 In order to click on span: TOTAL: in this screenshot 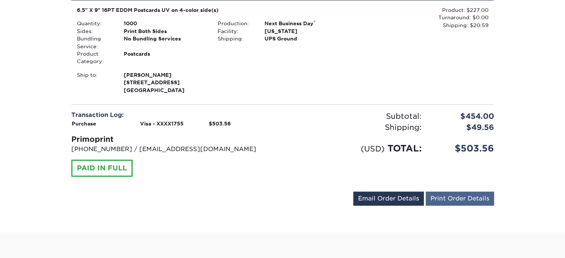, I will do `click(405, 148)`.